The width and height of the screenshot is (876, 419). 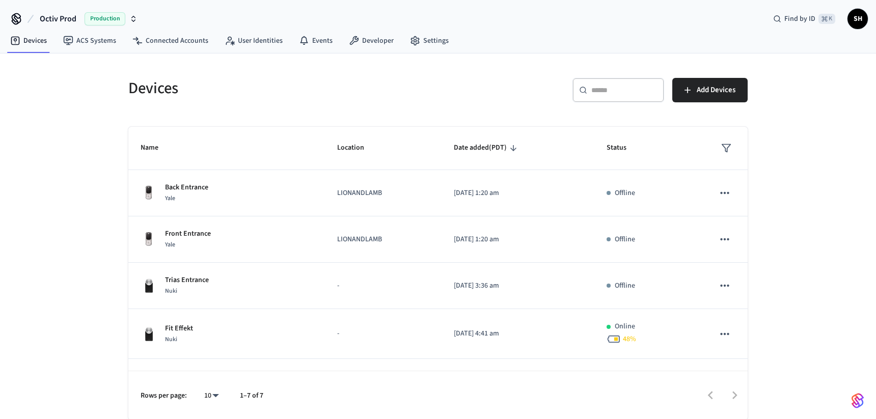 What do you see at coordinates (716, 90) in the screenshot?
I see `span: Add Devices` at bounding box center [716, 90].